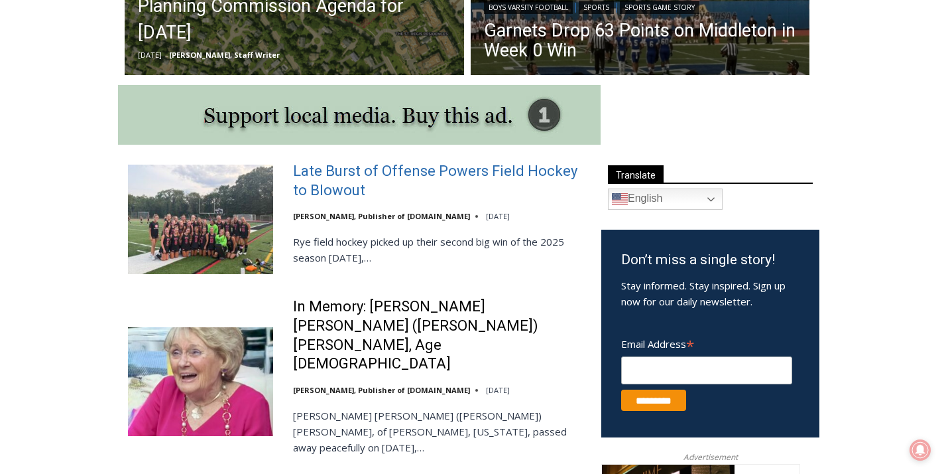 The width and height of the screenshot is (944, 474). I want to click on a: Sports, so click(596, 7).